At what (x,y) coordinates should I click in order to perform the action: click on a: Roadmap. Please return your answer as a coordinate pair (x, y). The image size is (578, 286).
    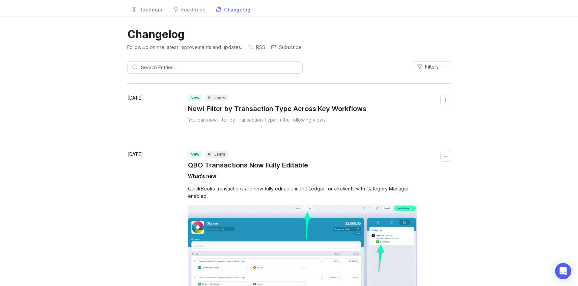
    Looking at the image, I should click on (147, 10).